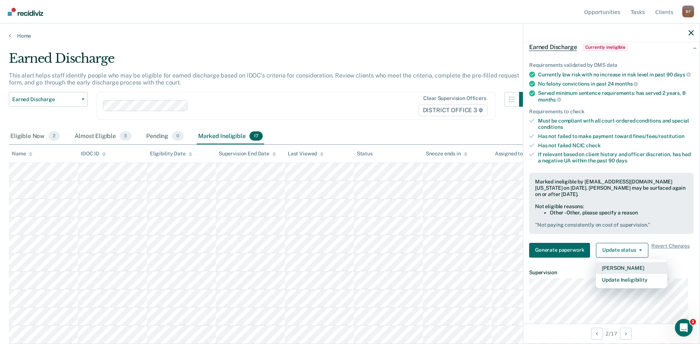 This screenshot has width=700, height=344. What do you see at coordinates (306, 154) in the screenshot?
I see `div: Last Viewed` at bounding box center [306, 154].